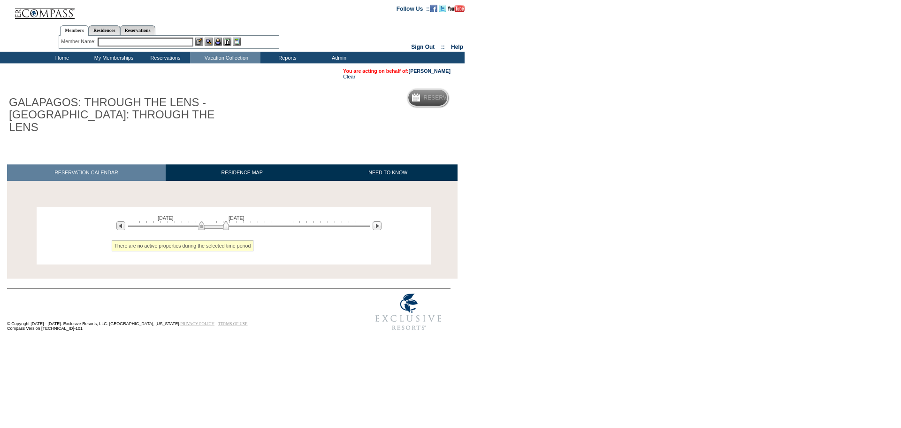 Image resolution: width=901 pixels, height=428 pixels. Describe the element at coordinates (434, 8) in the screenshot. I see `img: Become our fan on Facebook` at that location.